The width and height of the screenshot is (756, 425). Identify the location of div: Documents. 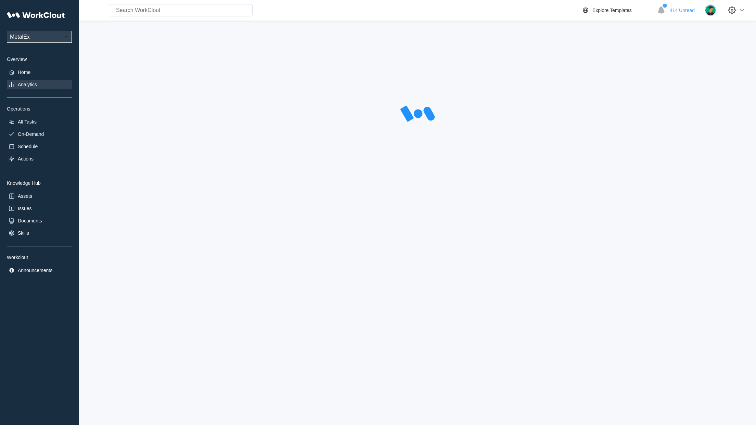
(30, 221).